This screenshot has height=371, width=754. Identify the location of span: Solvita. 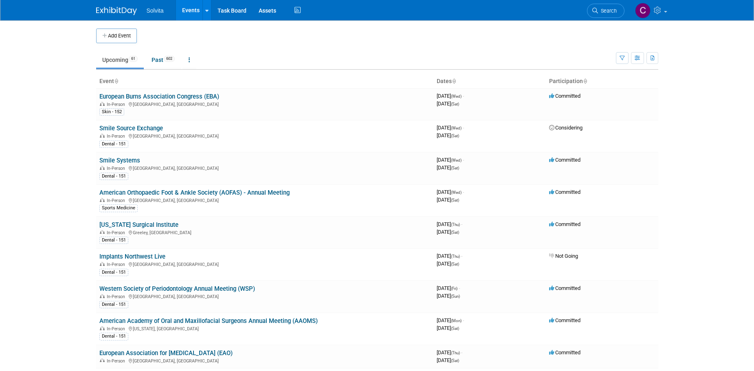
(155, 11).